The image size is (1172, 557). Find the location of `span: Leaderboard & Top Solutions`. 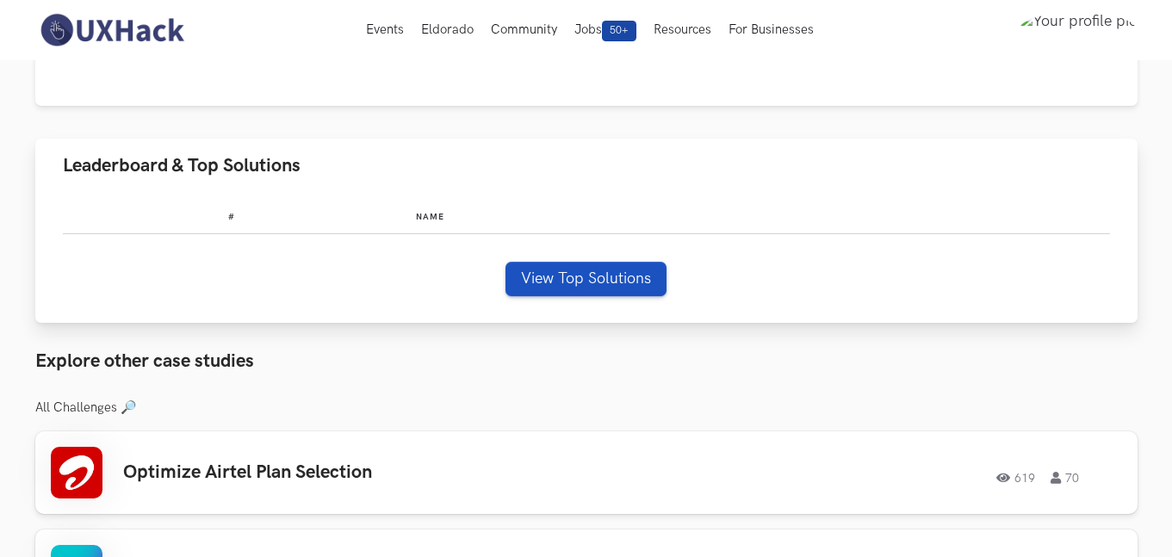

span: Leaderboard & Top Solutions is located at coordinates (182, 165).